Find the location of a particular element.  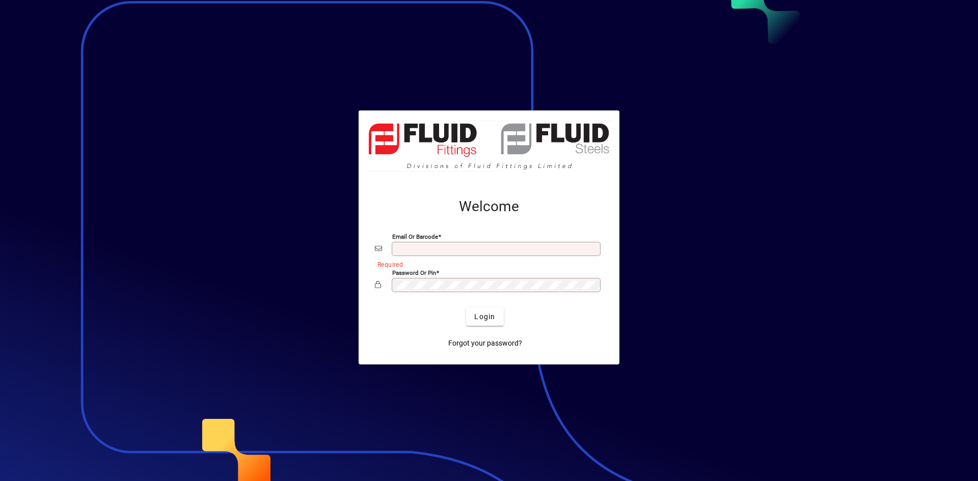

mat-label: Password or Pin is located at coordinates (414, 273).